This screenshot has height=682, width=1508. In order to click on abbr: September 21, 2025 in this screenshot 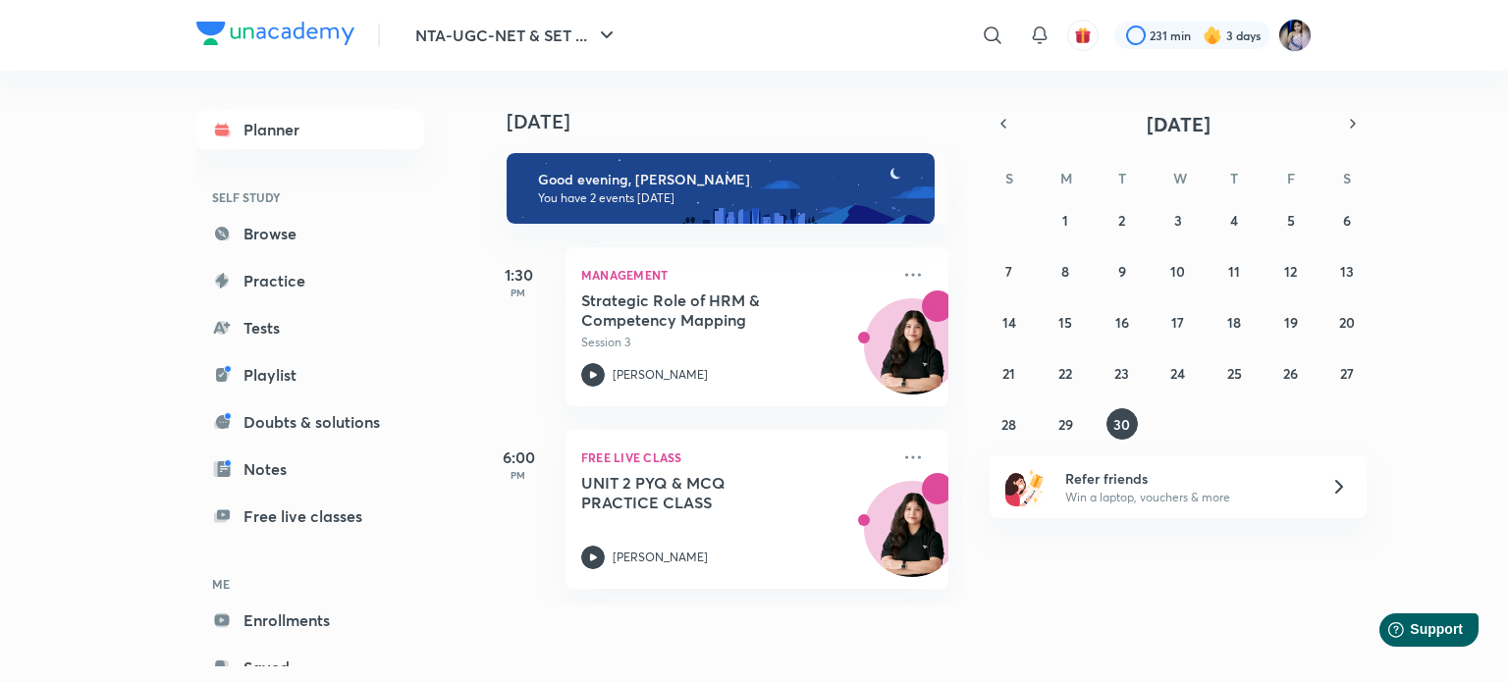, I will do `click(1008, 373)`.